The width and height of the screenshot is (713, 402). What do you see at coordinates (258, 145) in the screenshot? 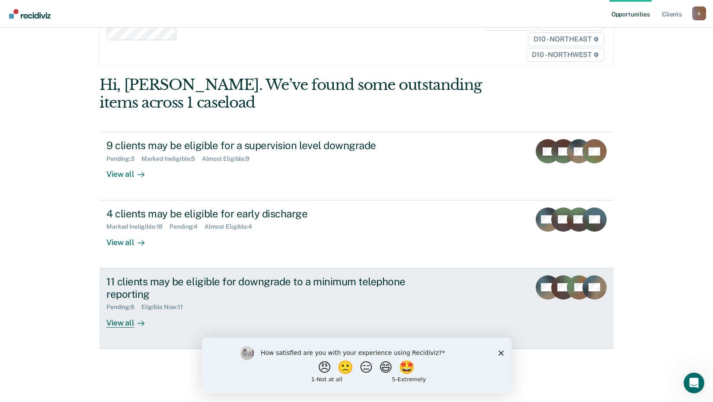
I see `div: 9 clients may be eligible for a supervision level downgrade` at bounding box center [258, 145].